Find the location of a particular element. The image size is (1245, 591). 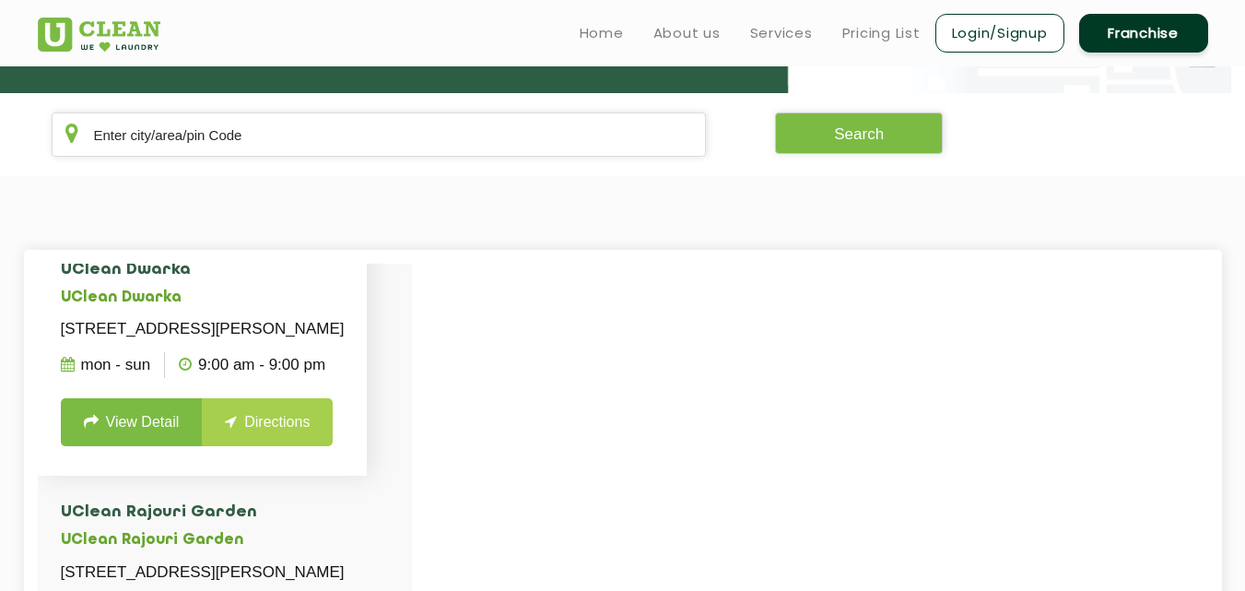

button: Search is located at coordinates (859, 133).